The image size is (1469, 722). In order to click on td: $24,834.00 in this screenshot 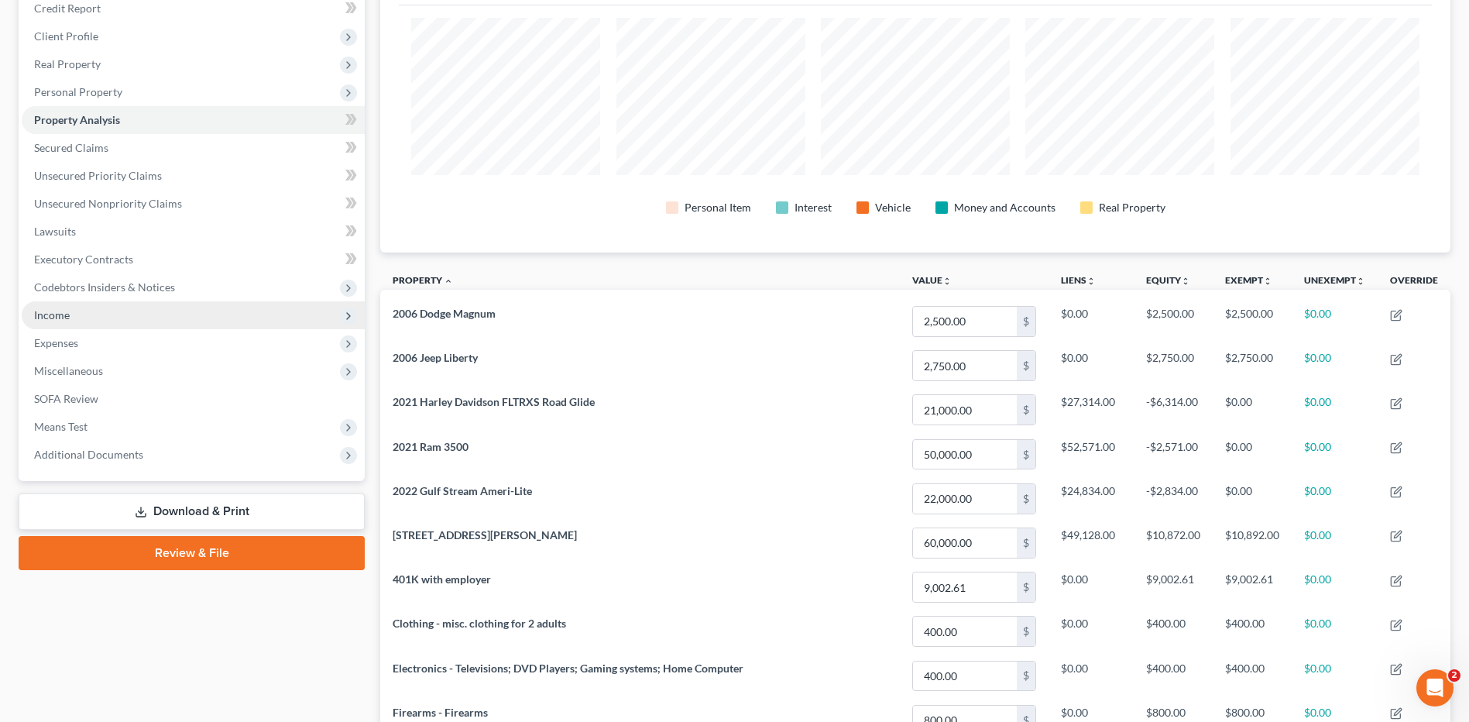, I will do `click(1091, 498)`.